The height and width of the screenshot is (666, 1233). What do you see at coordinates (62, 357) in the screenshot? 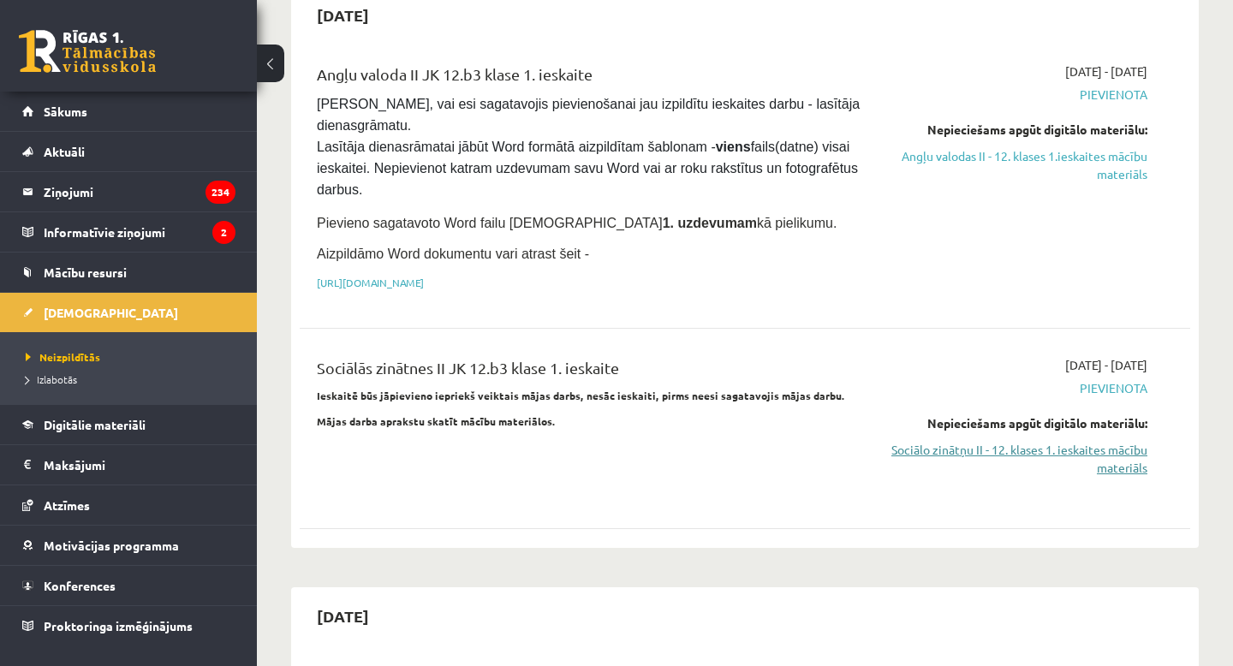
I see `span: Neizpildītās` at bounding box center [62, 357].